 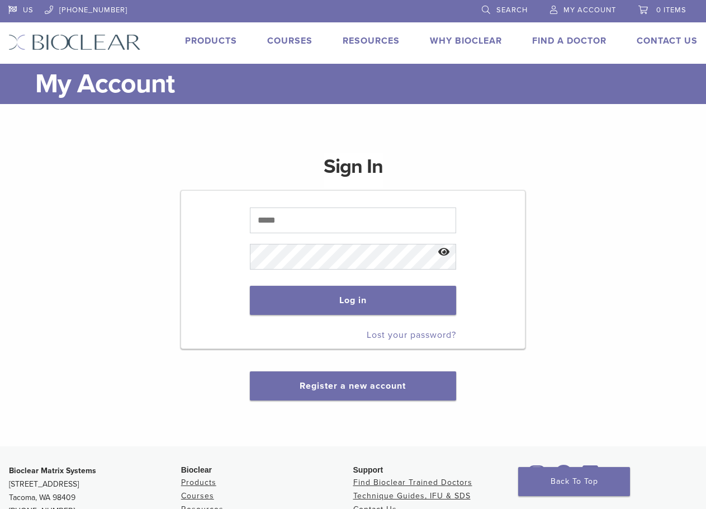 What do you see at coordinates (569, 41) in the screenshot?
I see `a: Find A Doctor` at bounding box center [569, 41].